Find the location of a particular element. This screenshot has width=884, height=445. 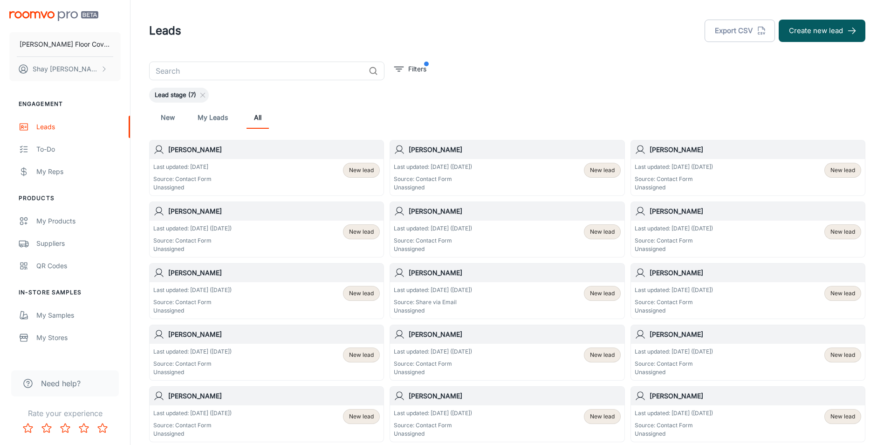

button: filter is located at coordinates (410, 69).